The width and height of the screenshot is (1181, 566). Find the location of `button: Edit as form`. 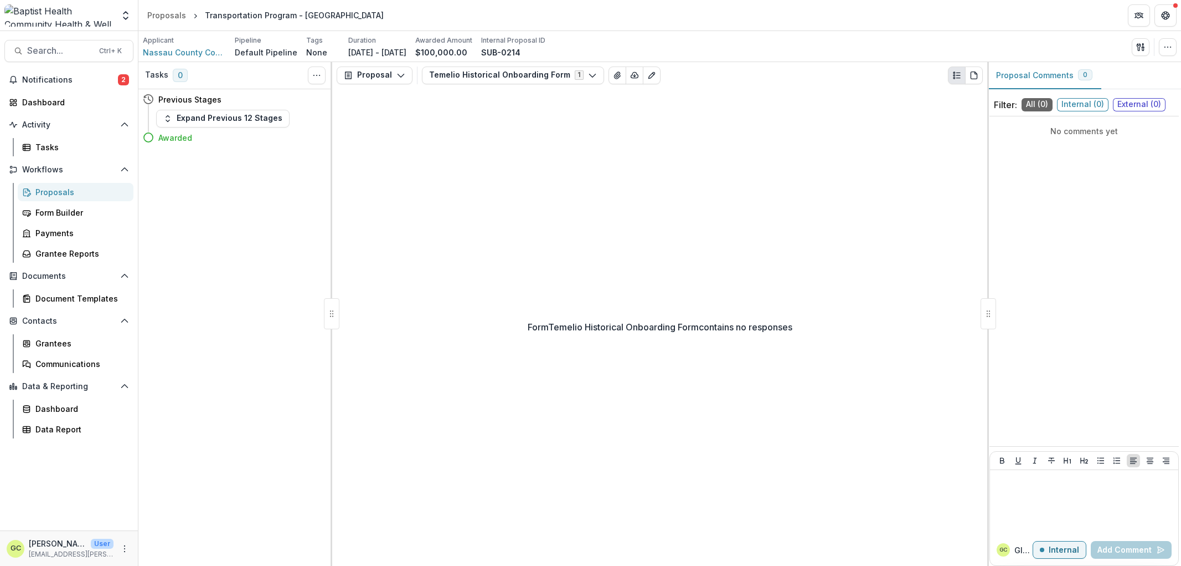

button: Edit as form is located at coordinates (652, 75).